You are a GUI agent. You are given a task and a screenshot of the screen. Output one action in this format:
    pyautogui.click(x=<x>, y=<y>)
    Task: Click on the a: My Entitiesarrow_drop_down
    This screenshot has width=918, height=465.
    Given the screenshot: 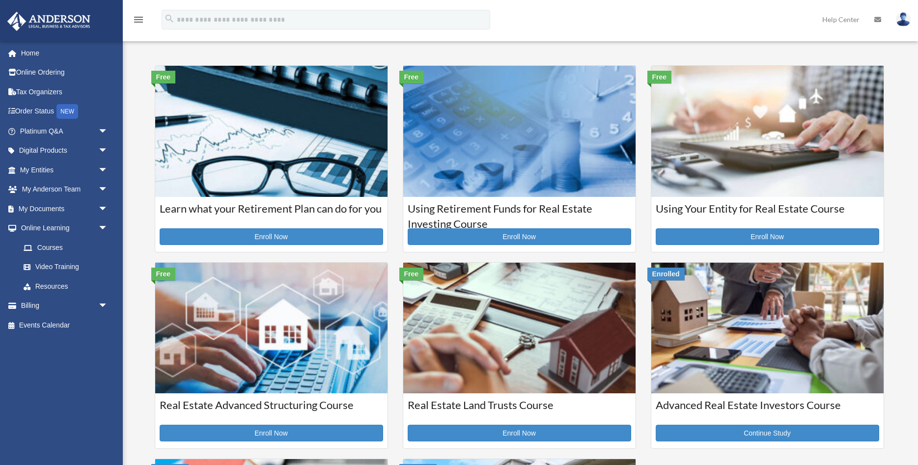 What is the action you would take?
    pyautogui.click(x=65, y=170)
    